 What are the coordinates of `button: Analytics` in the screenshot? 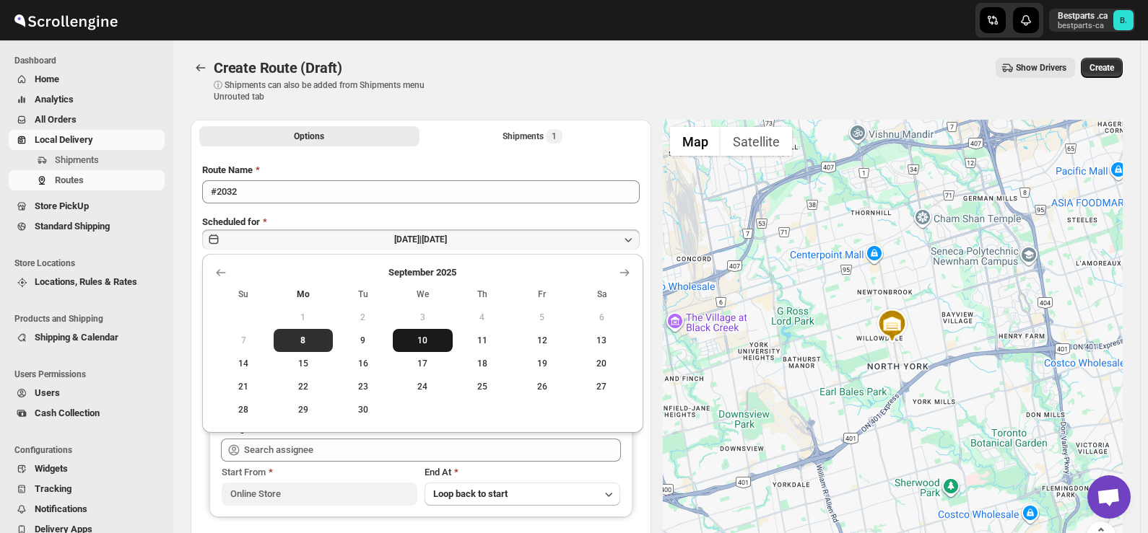 It's located at (87, 100).